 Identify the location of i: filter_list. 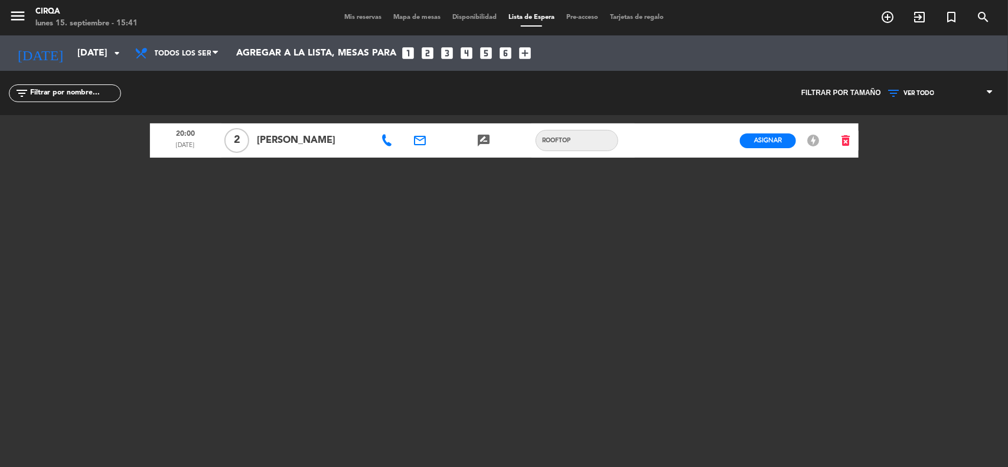
(22, 93).